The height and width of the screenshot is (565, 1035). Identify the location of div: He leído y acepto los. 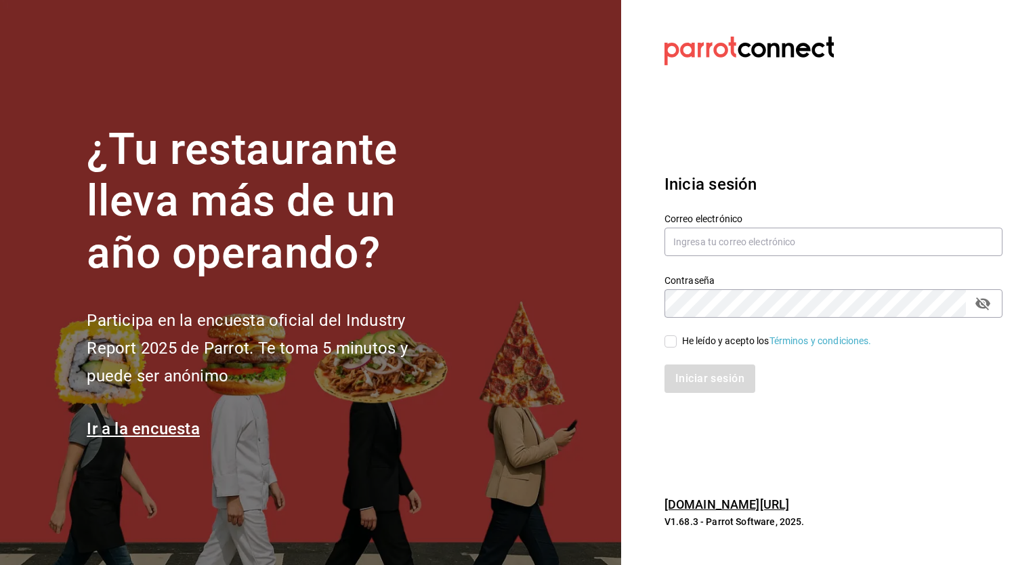
(777, 341).